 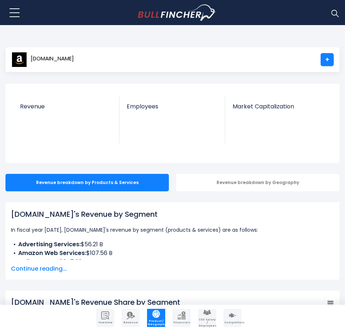 What do you see at coordinates (257, 182) in the screenshot?
I see `div: Revenue breakdown by Geography` at bounding box center [257, 182].